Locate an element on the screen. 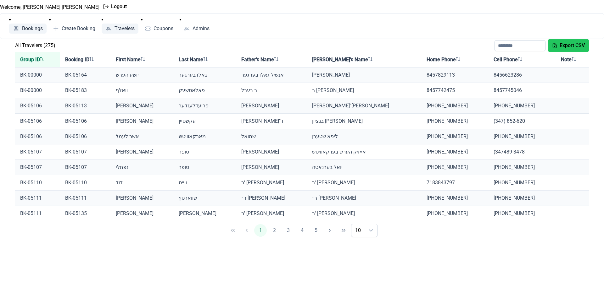 This screenshot has height=286, width=604. td: וואלף is located at coordinates (142, 91).